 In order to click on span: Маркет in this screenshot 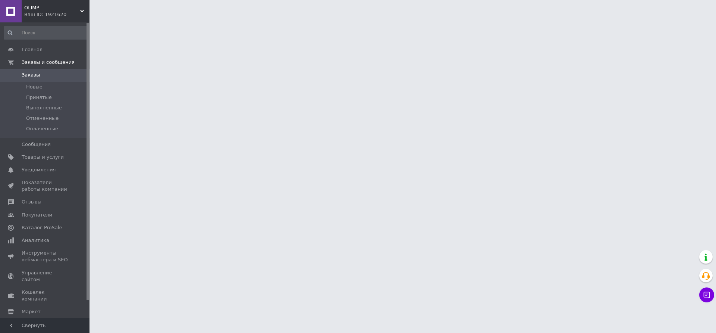, I will do `click(31, 311)`.